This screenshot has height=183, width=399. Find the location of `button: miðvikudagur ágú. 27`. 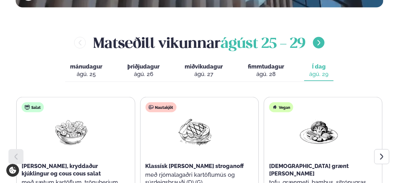

button: miðvikudagur ágú. 27 is located at coordinates (204, 71).